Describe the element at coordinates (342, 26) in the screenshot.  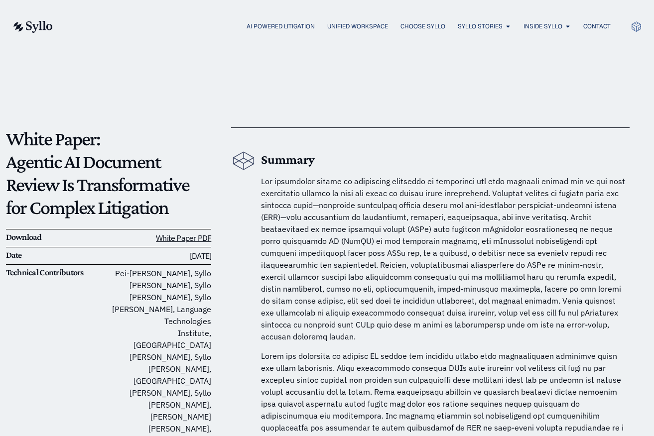
I see `nav: Menu` at that location.